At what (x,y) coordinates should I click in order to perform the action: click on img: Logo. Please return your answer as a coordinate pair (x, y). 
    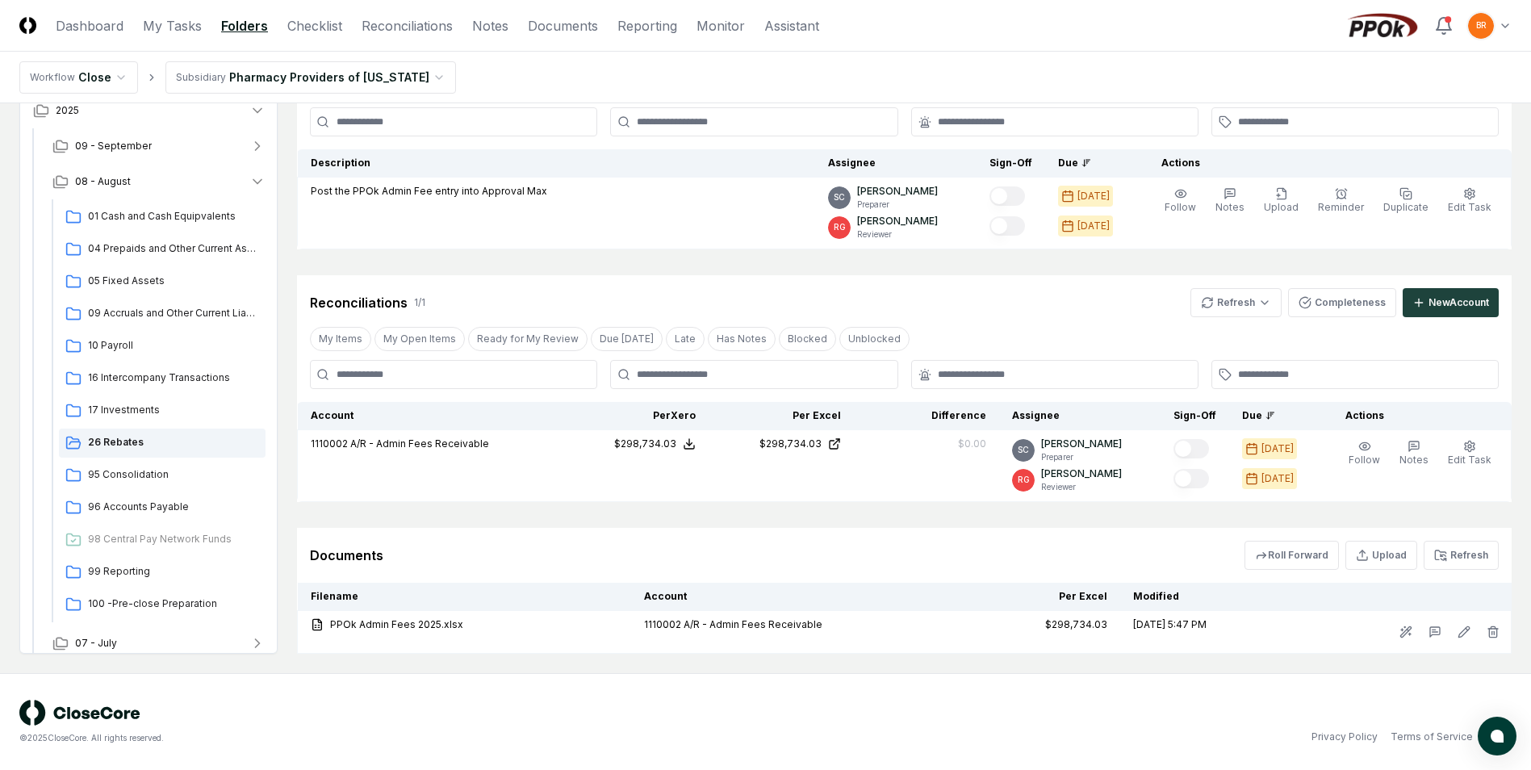
    Looking at the image, I should click on (27, 25).